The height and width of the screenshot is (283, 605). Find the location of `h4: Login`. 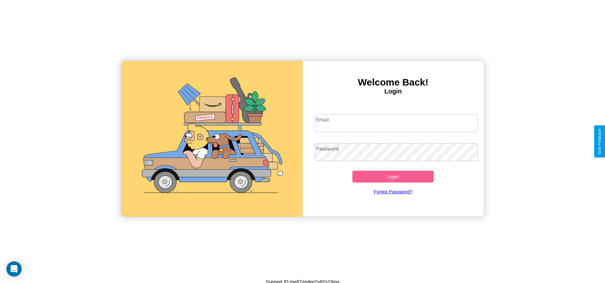

h4: Login is located at coordinates (393, 91).